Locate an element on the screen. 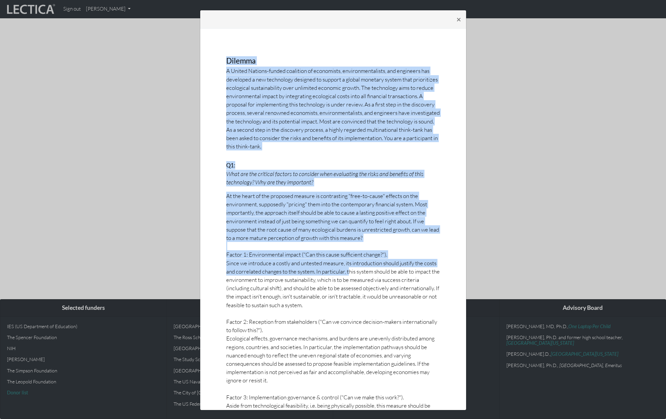  strong: Q1: is located at coordinates (231, 165).